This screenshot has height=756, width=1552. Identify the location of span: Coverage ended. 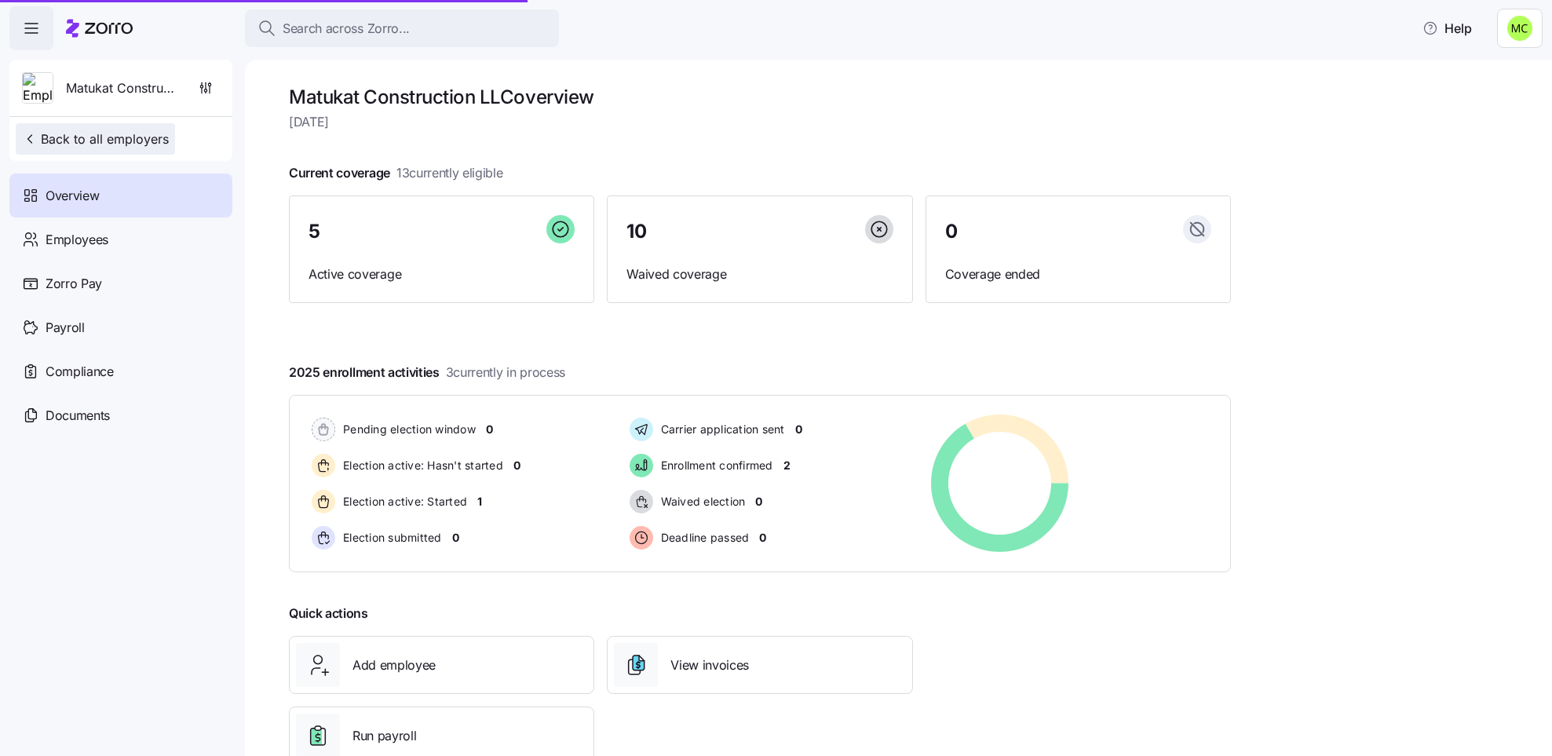
(1078, 274).